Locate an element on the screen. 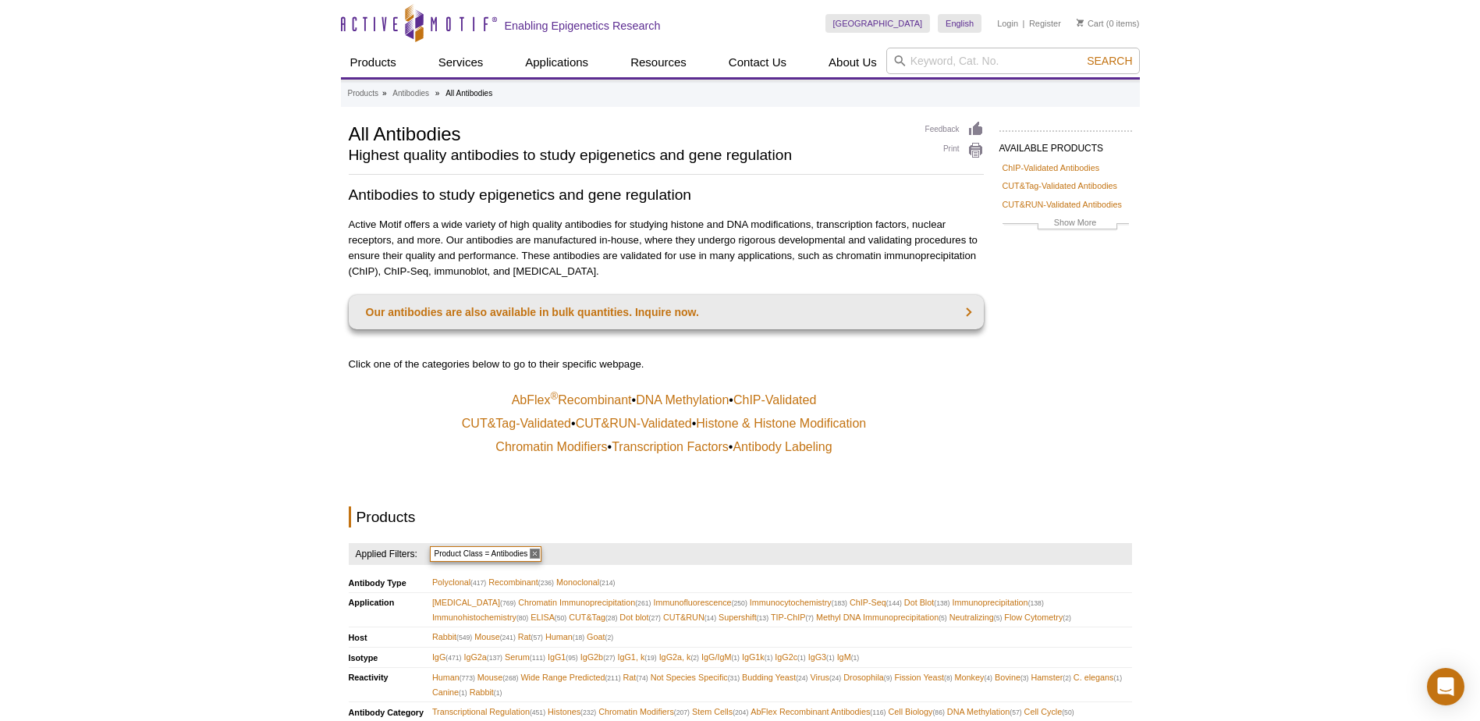 The image size is (1480, 721). div: Open Intercom Messenger is located at coordinates (1446, 687).